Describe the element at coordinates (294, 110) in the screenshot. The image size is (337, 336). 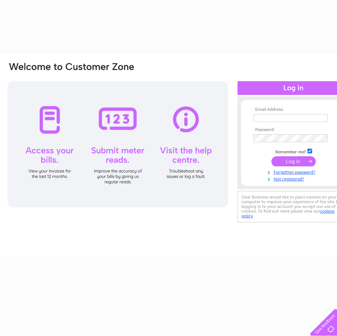
I see `th: Email Address:` at that location.